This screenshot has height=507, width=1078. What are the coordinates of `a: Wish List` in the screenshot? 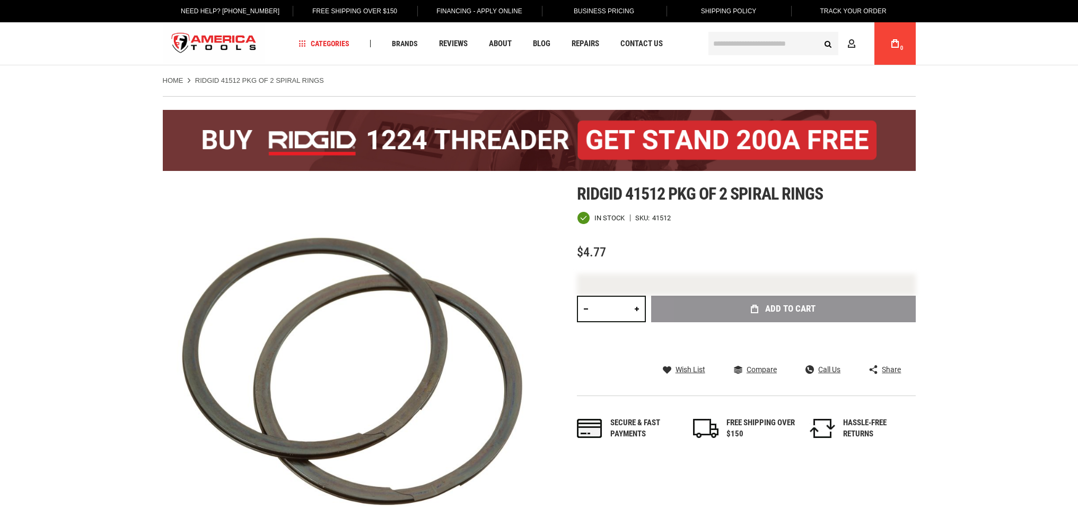 It's located at (684, 369).